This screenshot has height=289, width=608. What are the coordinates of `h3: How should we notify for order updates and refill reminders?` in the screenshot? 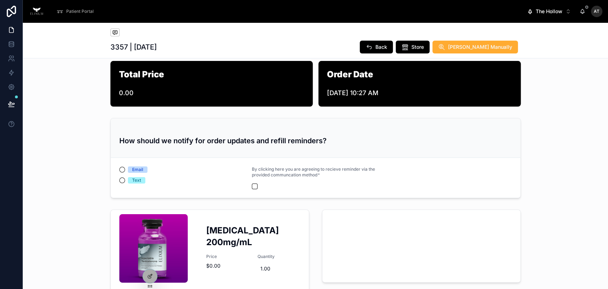 It's located at (316, 141).